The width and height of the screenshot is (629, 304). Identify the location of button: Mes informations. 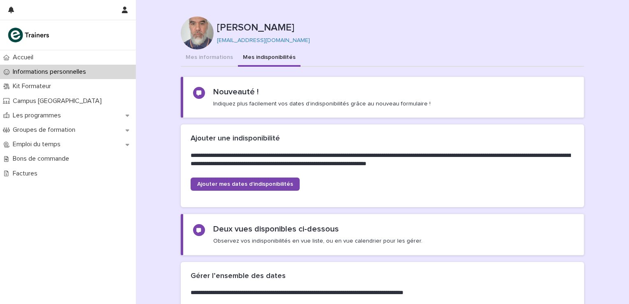
(209, 58).